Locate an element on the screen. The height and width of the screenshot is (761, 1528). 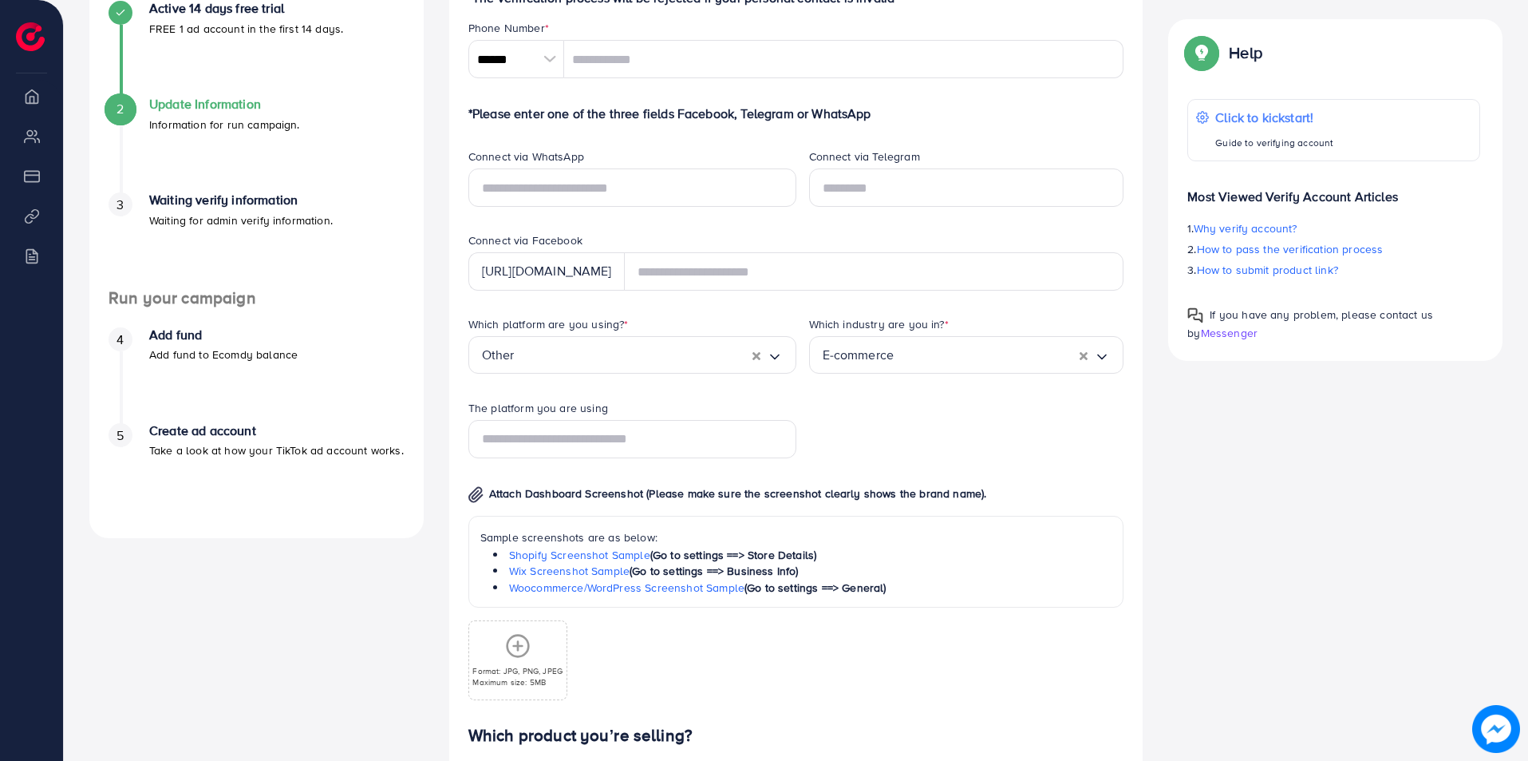
img: image is located at coordinates (1496, 729).